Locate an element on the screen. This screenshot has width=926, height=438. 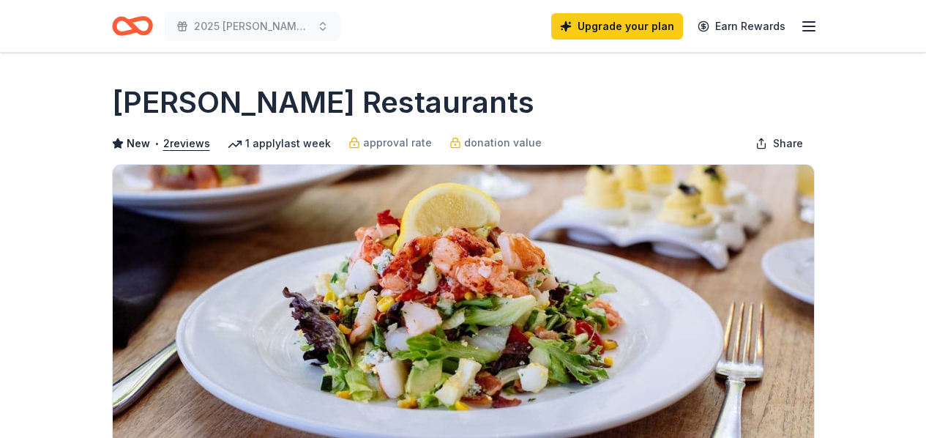
a: Upgrade your plan is located at coordinates (617, 26).